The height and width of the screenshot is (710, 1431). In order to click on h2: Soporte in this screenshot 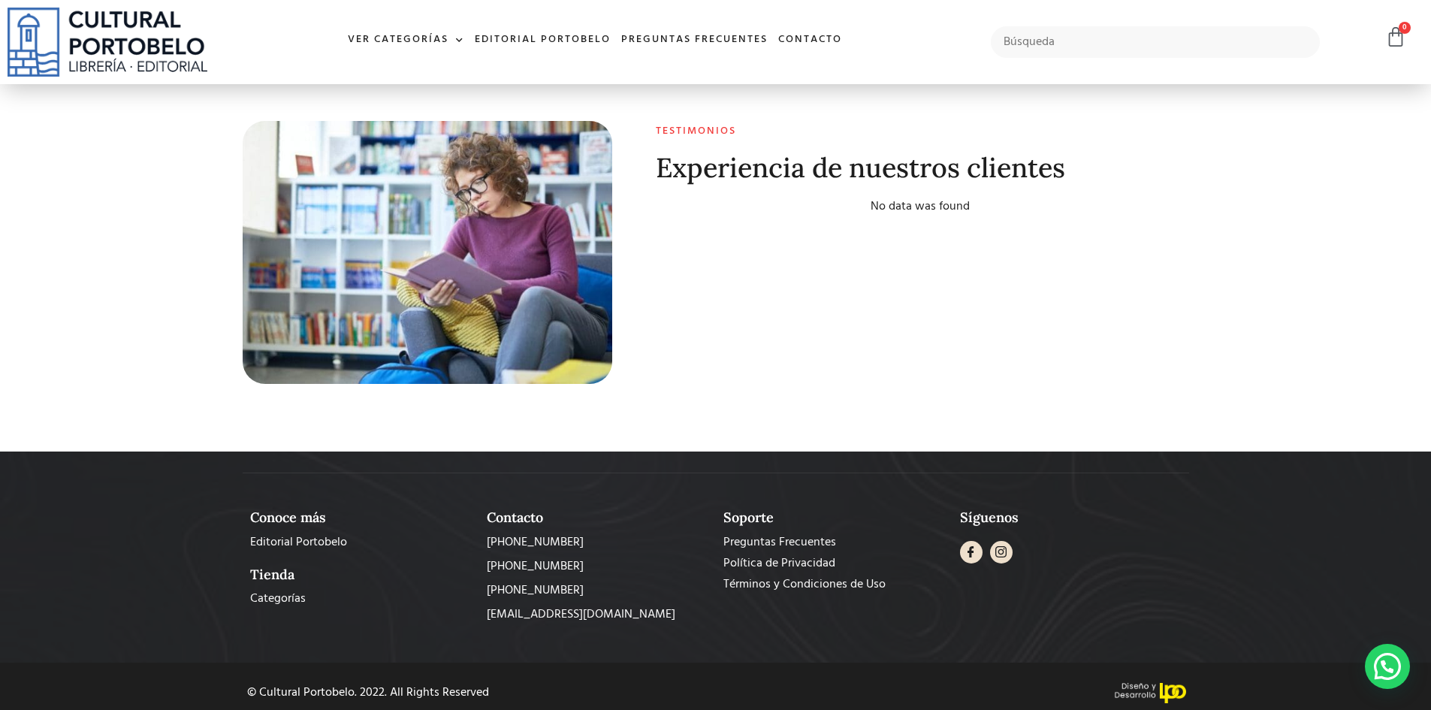, I will do `click(834, 518)`.